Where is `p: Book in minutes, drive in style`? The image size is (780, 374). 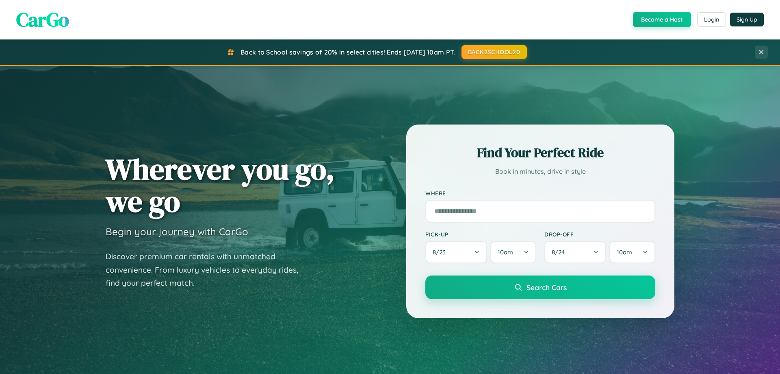
p: Book in minutes, drive in style is located at coordinates (541, 171).